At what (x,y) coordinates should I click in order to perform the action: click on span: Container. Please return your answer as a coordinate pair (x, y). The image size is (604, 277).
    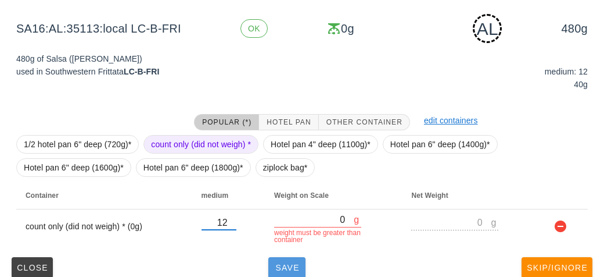
    Looking at the image, I should click on (42, 195).